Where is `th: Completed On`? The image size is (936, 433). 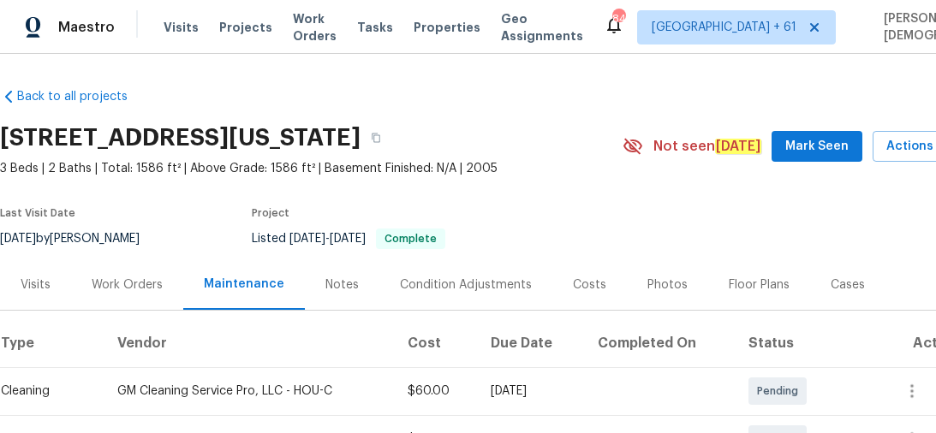 th: Completed On is located at coordinates (659, 343).